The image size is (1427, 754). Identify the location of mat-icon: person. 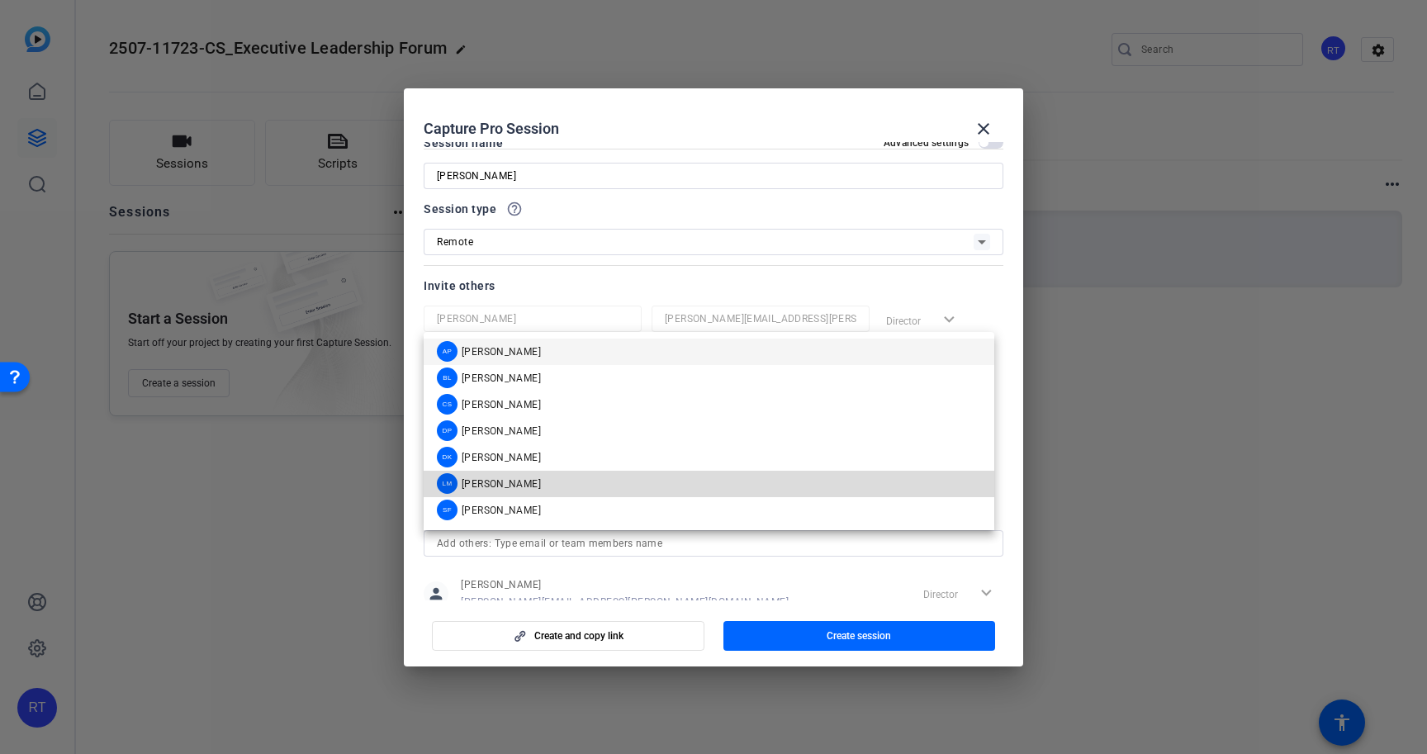
(436, 594).